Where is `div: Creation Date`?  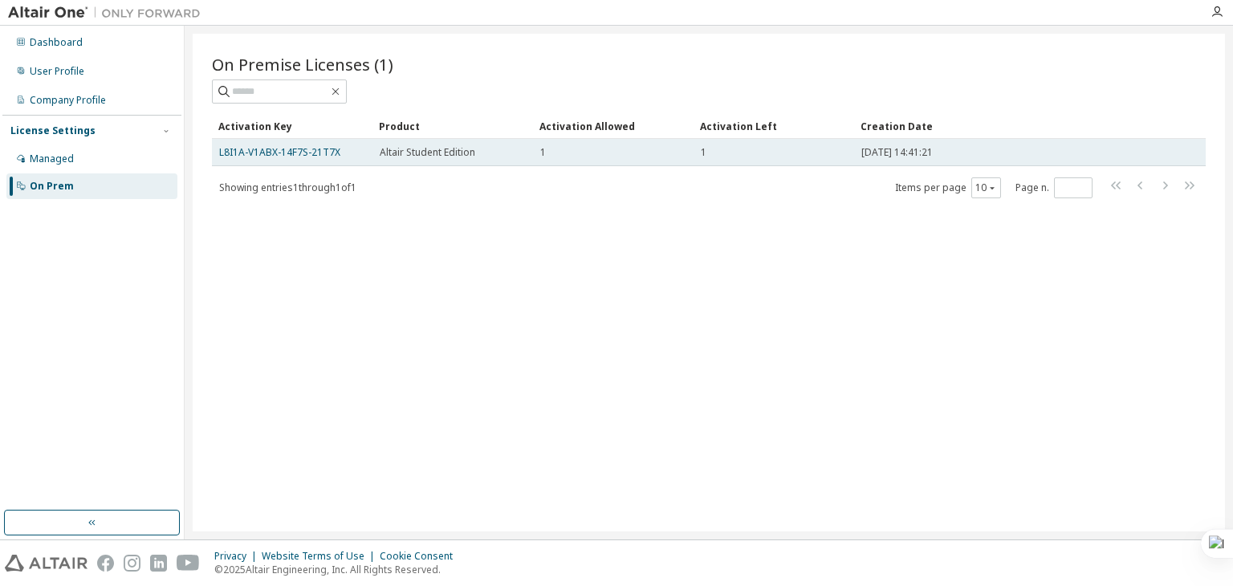 div: Creation Date is located at coordinates (998, 126).